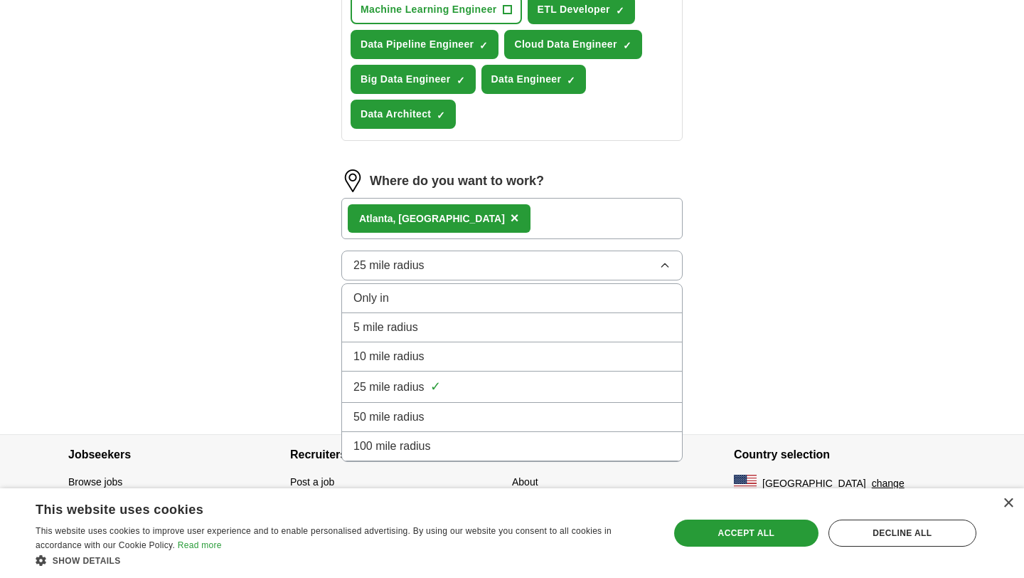 This screenshot has width=1024, height=578. What do you see at coordinates (95, 482) in the screenshot?
I see `a: Browse jobs` at bounding box center [95, 482].